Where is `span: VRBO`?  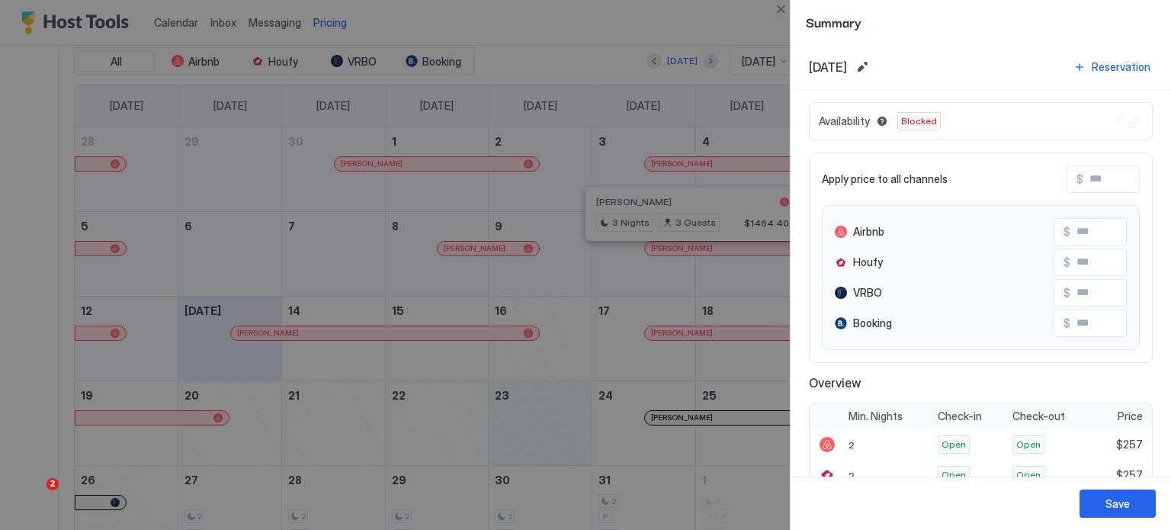 span: VRBO is located at coordinates (867, 293).